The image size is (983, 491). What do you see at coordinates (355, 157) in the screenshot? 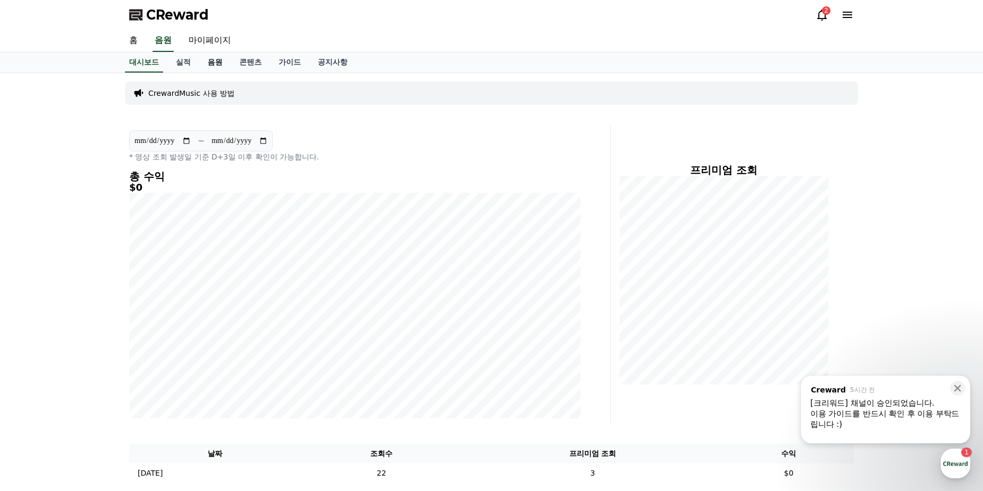
I see `p: * 영상 조회 발생일 기준 D+3일 이후 확인이 가능합니다.` at bounding box center [355, 157].